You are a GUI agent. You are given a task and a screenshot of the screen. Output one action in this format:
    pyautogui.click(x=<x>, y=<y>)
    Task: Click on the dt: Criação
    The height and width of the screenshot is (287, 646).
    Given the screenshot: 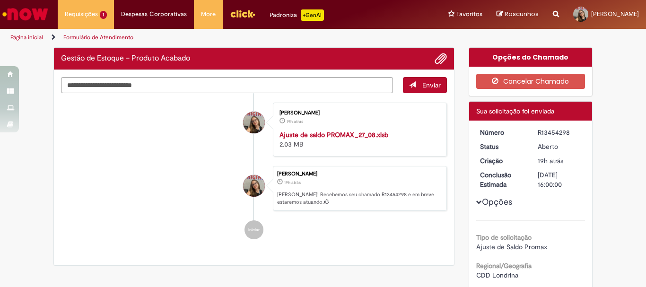 What is the action you would take?
    pyautogui.click(x=502, y=161)
    